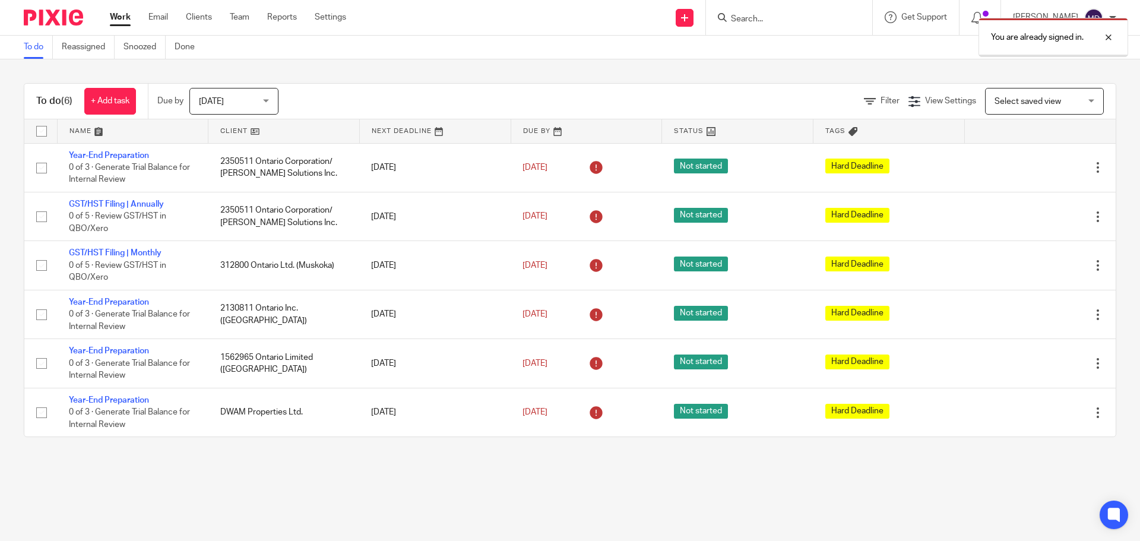 Image resolution: width=1140 pixels, height=541 pixels. I want to click on img: Pixie, so click(53, 17).